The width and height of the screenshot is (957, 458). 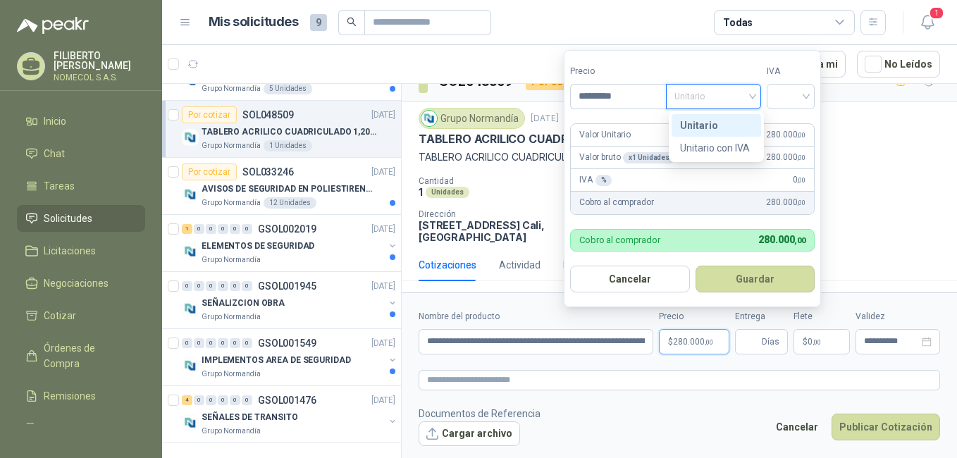 What do you see at coordinates (619, 240) in the screenshot?
I see `p: Cobro al comprador` at bounding box center [619, 240].